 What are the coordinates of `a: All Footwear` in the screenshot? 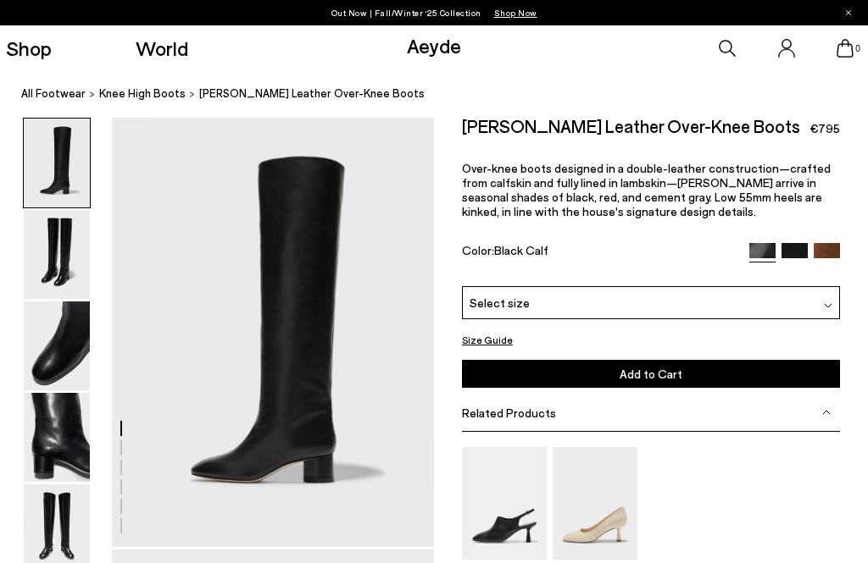 It's located at (53, 93).